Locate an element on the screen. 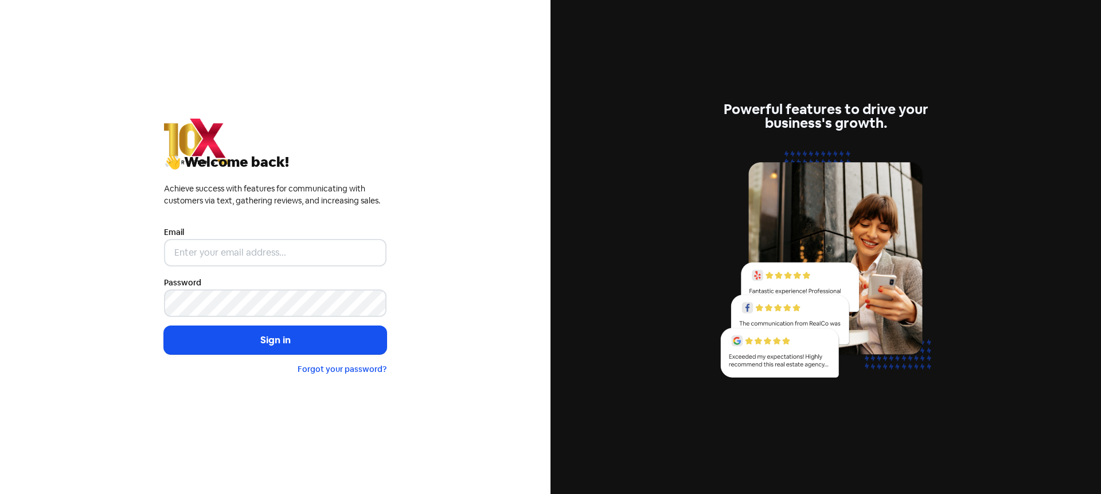 Image resolution: width=1101 pixels, height=494 pixels. div: Powerful features to drive your business's growth. is located at coordinates (826, 116).